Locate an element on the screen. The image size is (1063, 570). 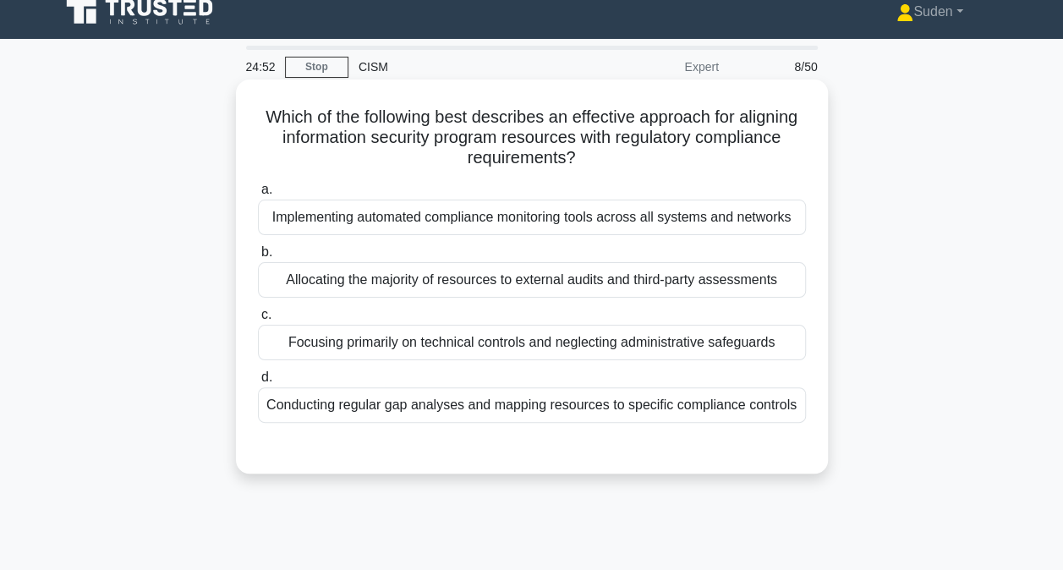
div: Allocating the majority of resources to external audits and third-party assessments is located at coordinates (532, 280).